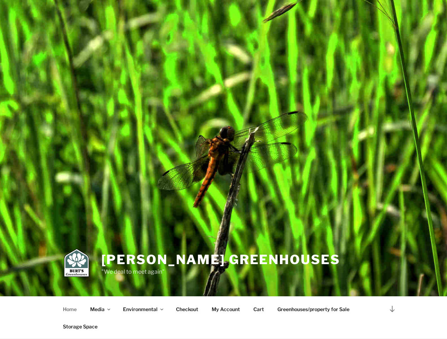 This screenshot has width=447, height=339. I want to click on a: Home, so click(70, 309).